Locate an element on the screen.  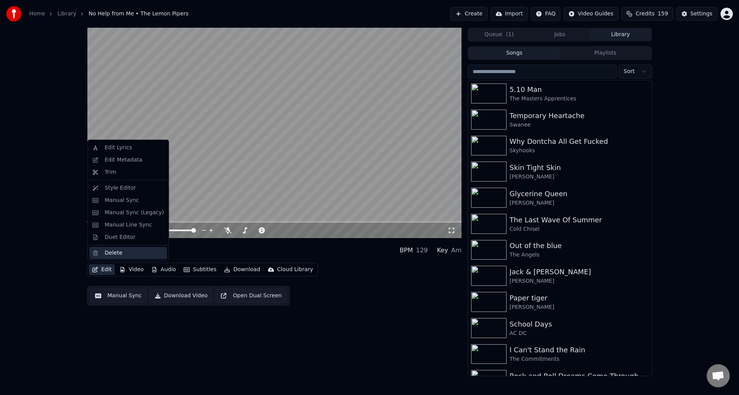
div: School Days is located at coordinates (579, 325).